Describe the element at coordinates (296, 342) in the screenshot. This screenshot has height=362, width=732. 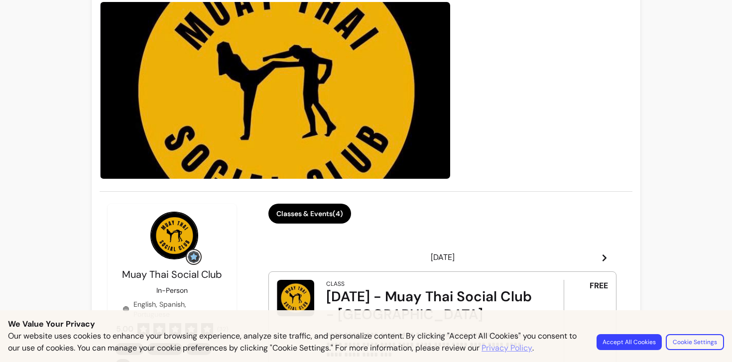
I see `p: Our website uses cookies to enhance your browsing experience, analyze site traffic, and personali...` at that location.